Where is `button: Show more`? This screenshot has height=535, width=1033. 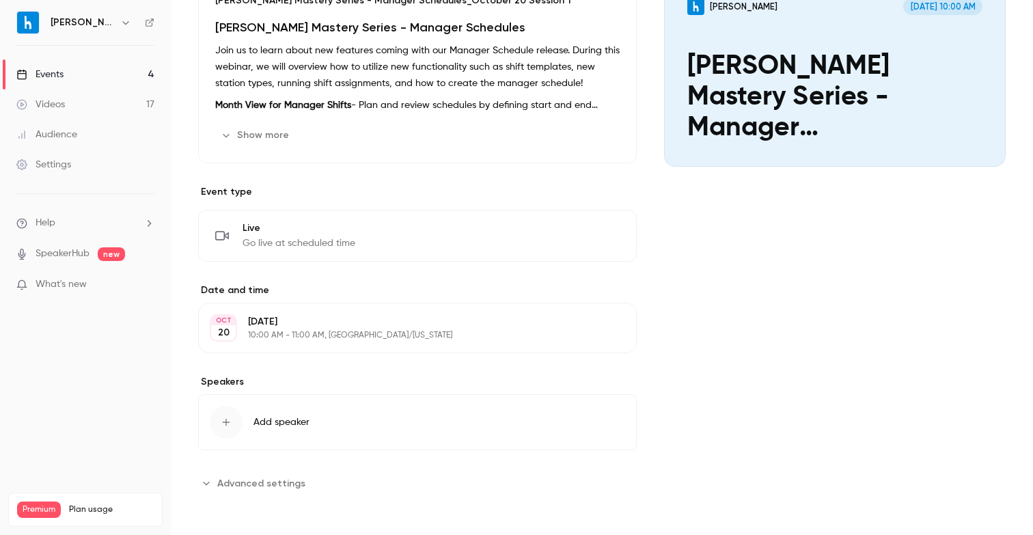 button: Show more is located at coordinates (256, 135).